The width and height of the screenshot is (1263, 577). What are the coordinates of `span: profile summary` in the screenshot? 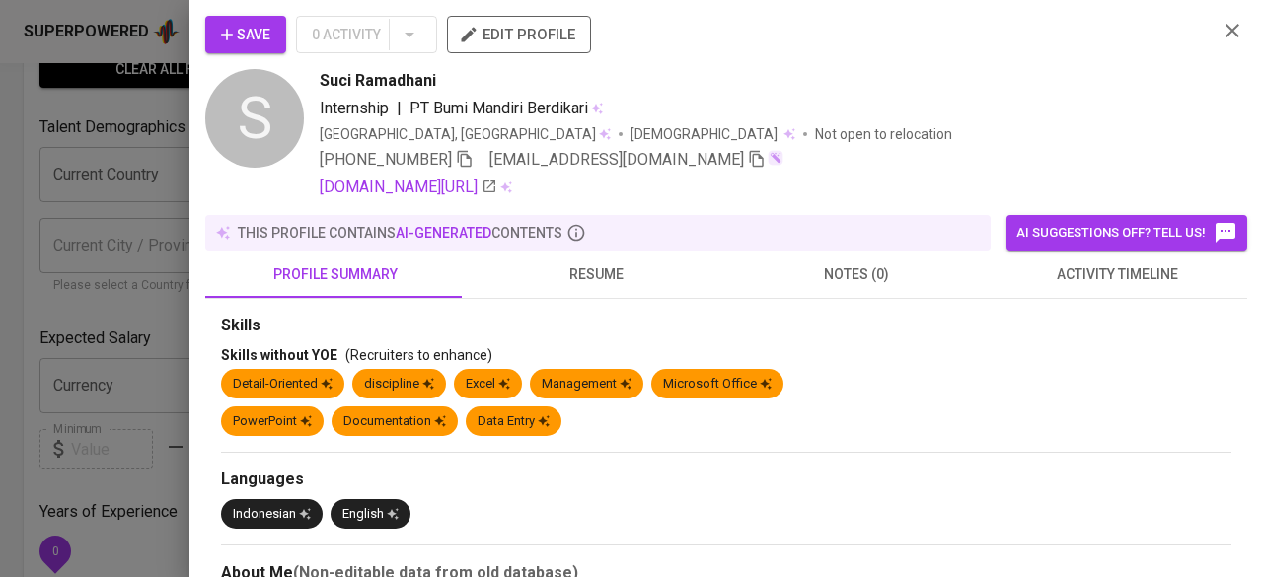 It's located at (336, 274).